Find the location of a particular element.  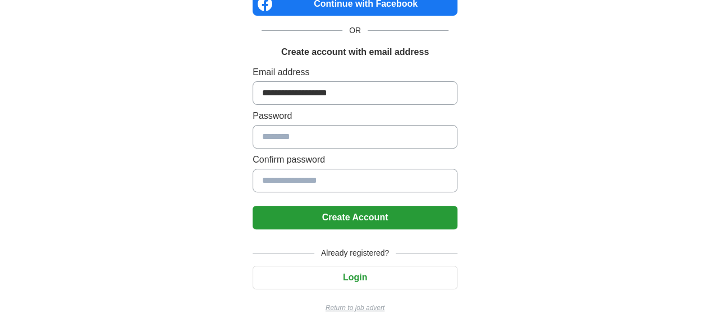

label: Confirm password is located at coordinates (355, 160).